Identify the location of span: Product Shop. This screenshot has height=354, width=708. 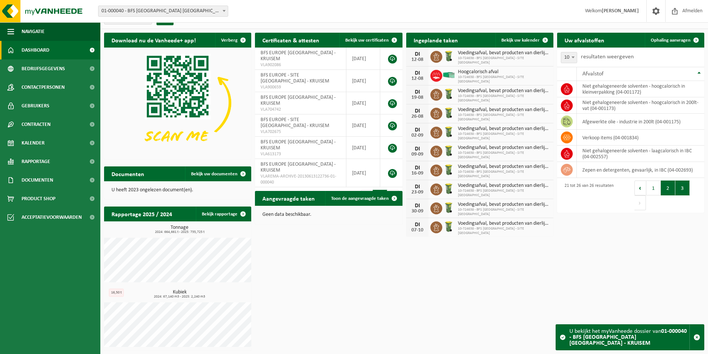
(38, 199).